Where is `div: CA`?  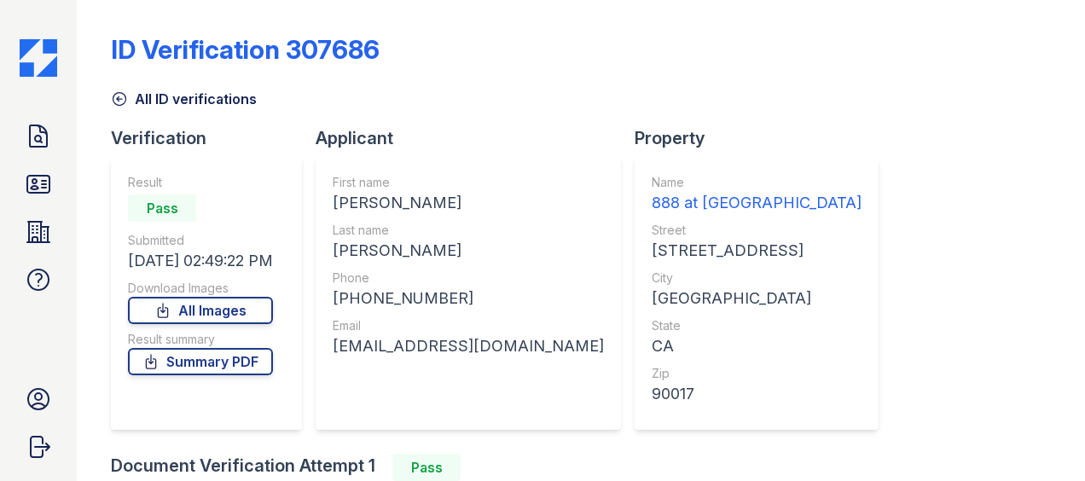
div: CA is located at coordinates (757, 346).